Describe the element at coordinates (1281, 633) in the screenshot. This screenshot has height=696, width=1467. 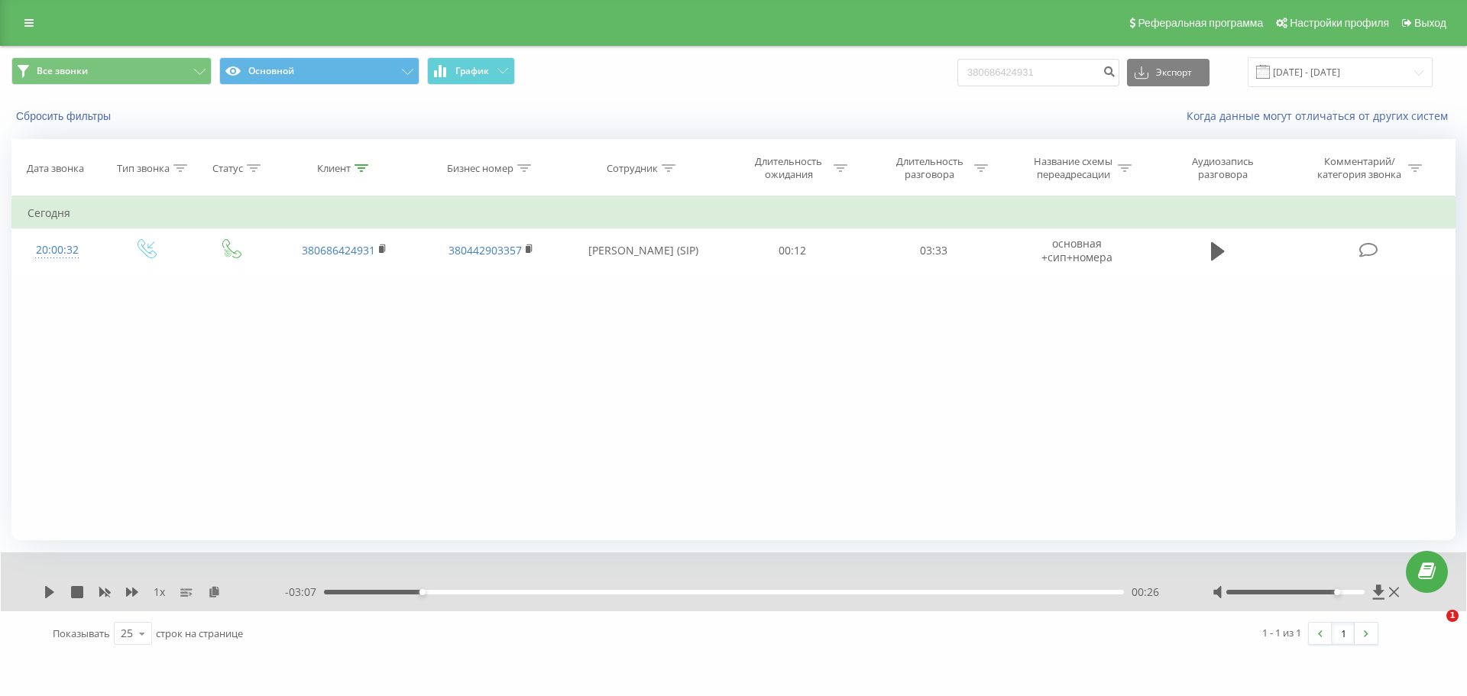
I see `div: 1 - 1 из 1` at that location.